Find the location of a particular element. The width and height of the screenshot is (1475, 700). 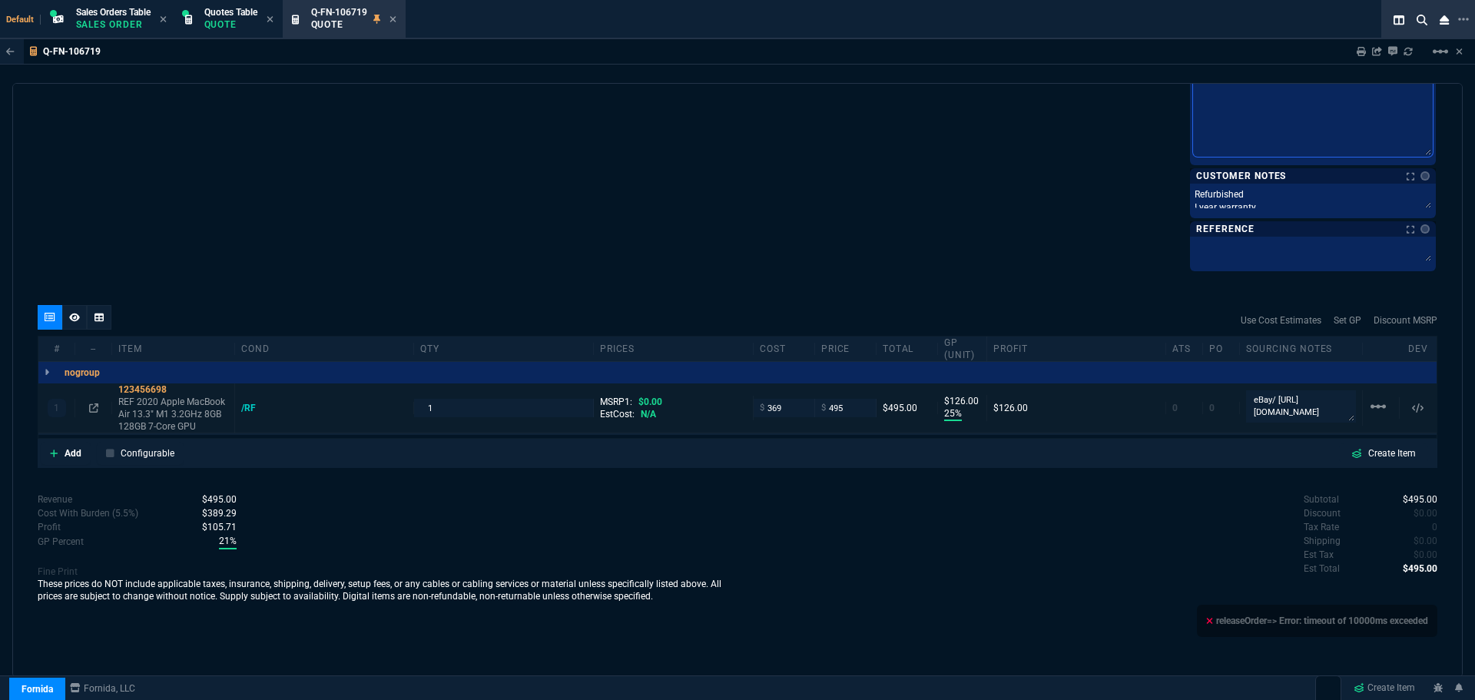

a: Set GP is located at coordinates (1348, 320).